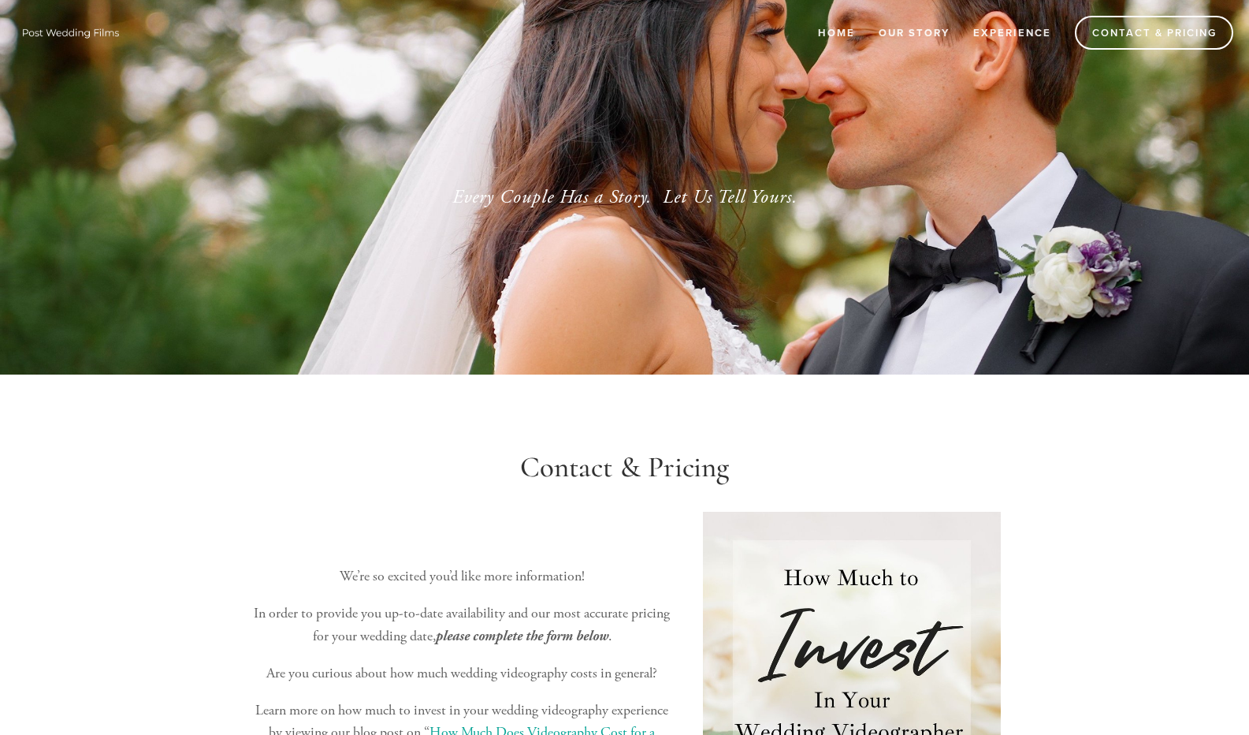 The image size is (1249, 735). What do you see at coordinates (462, 625) in the screenshot?
I see `p: In order to provide you up-to-date availability and our most accurate pricing for your wedding da...` at bounding box center [462, 625].